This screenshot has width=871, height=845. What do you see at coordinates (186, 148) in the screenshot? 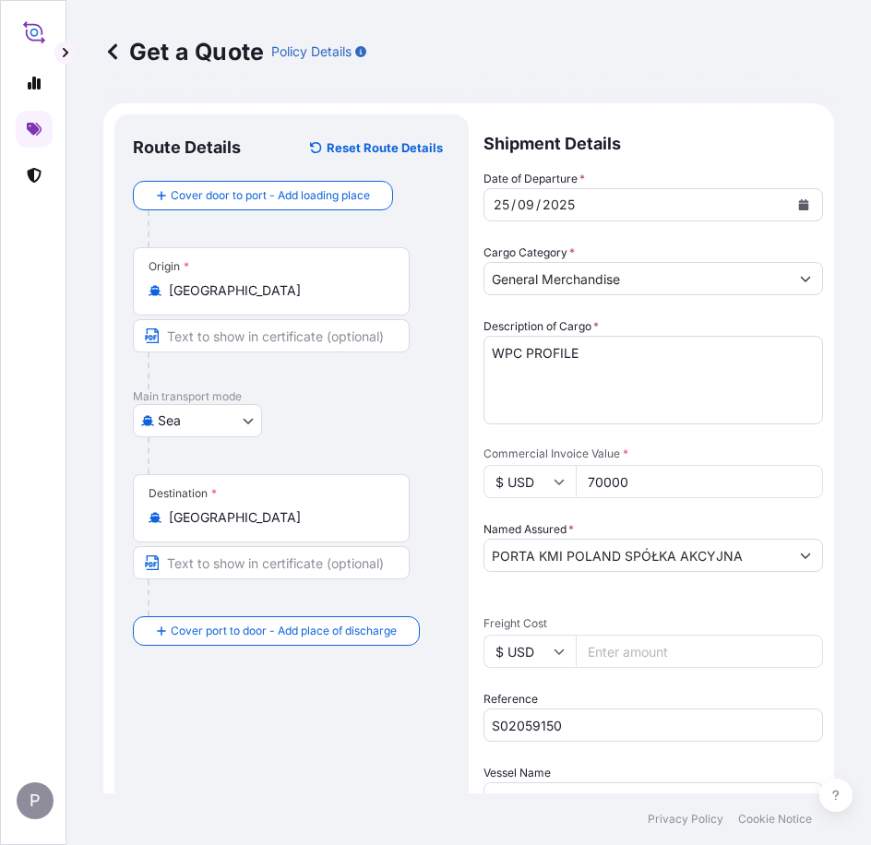
I see `p: Route Details` at bounding box center [186, 148].